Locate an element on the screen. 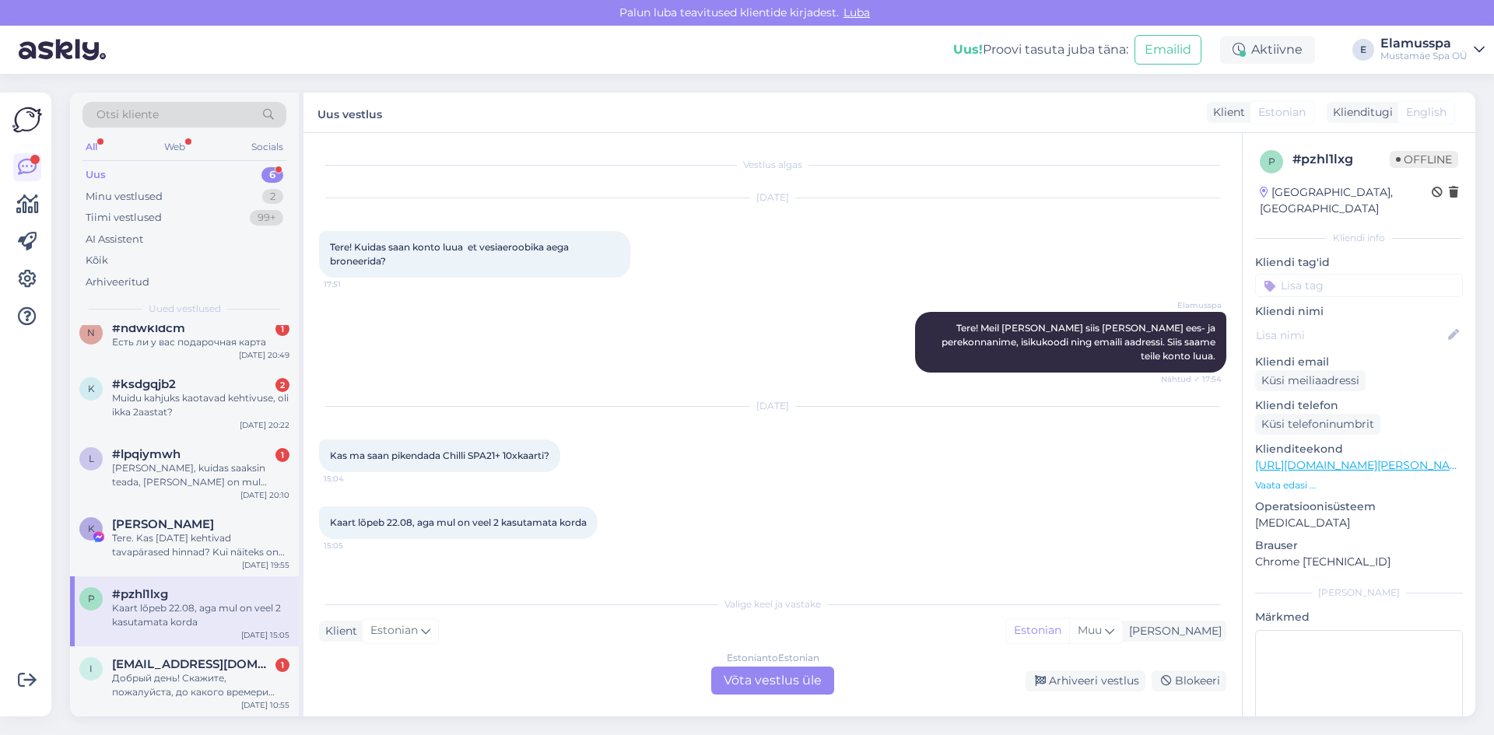 This screenshot has height=735, width=1494. label: Uus vestlus is located at coordinates (349, 112).